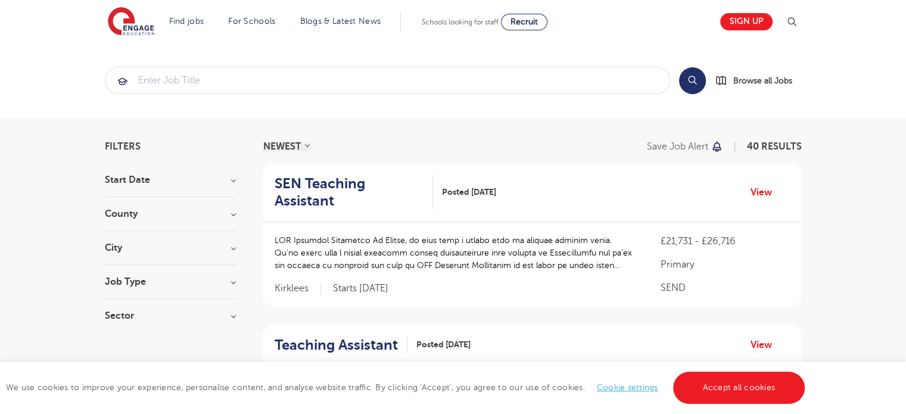 This screenshot has width=906, height=414. Describe the element at coordinates (739, 388) in the screenshot. I see `a: Accept all cookies` at that location.